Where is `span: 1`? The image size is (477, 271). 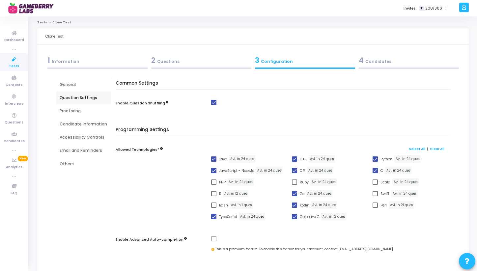 span: 1 is located at coordinates (49, 60).